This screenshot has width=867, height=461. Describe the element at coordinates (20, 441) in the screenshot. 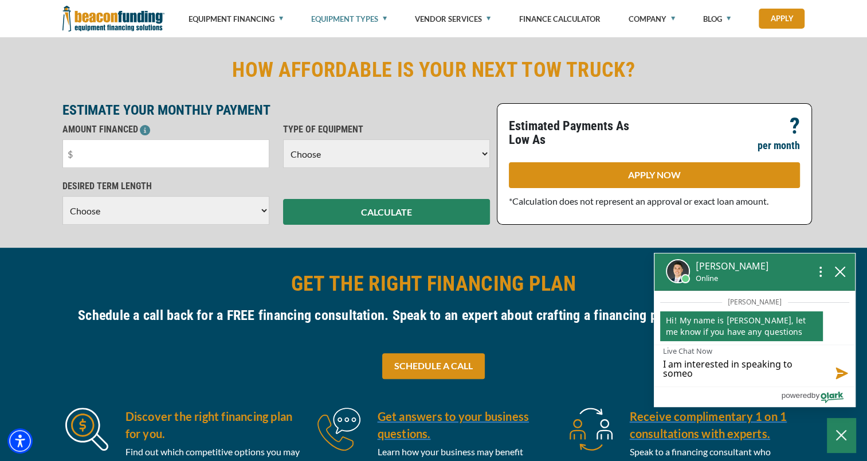

I see `div: Accessibility Menu` at that location.